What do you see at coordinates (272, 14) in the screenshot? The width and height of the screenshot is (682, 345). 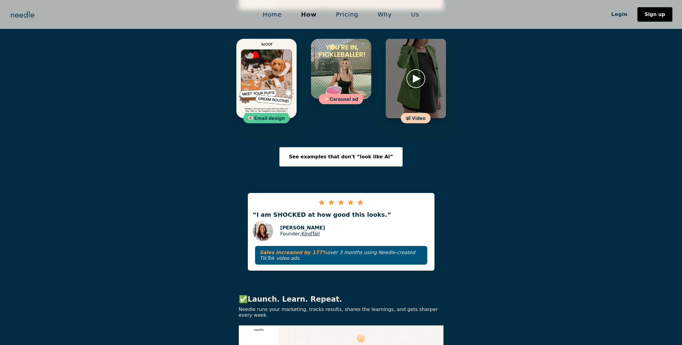 I see `a: Home` at bounding box center [272, 14].